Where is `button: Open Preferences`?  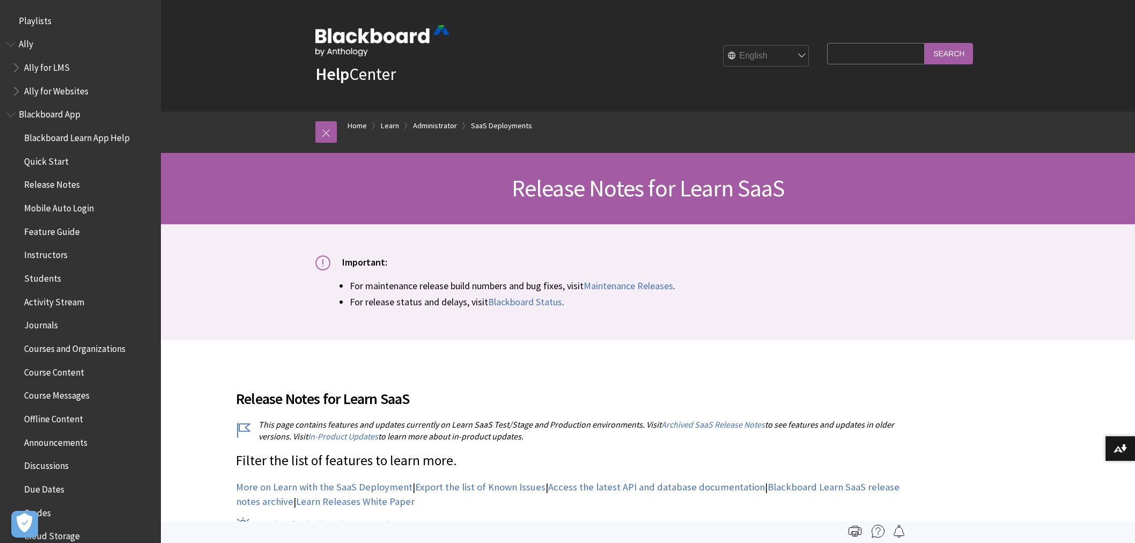
button: Open Preferences is located at coordinates (25, 524).